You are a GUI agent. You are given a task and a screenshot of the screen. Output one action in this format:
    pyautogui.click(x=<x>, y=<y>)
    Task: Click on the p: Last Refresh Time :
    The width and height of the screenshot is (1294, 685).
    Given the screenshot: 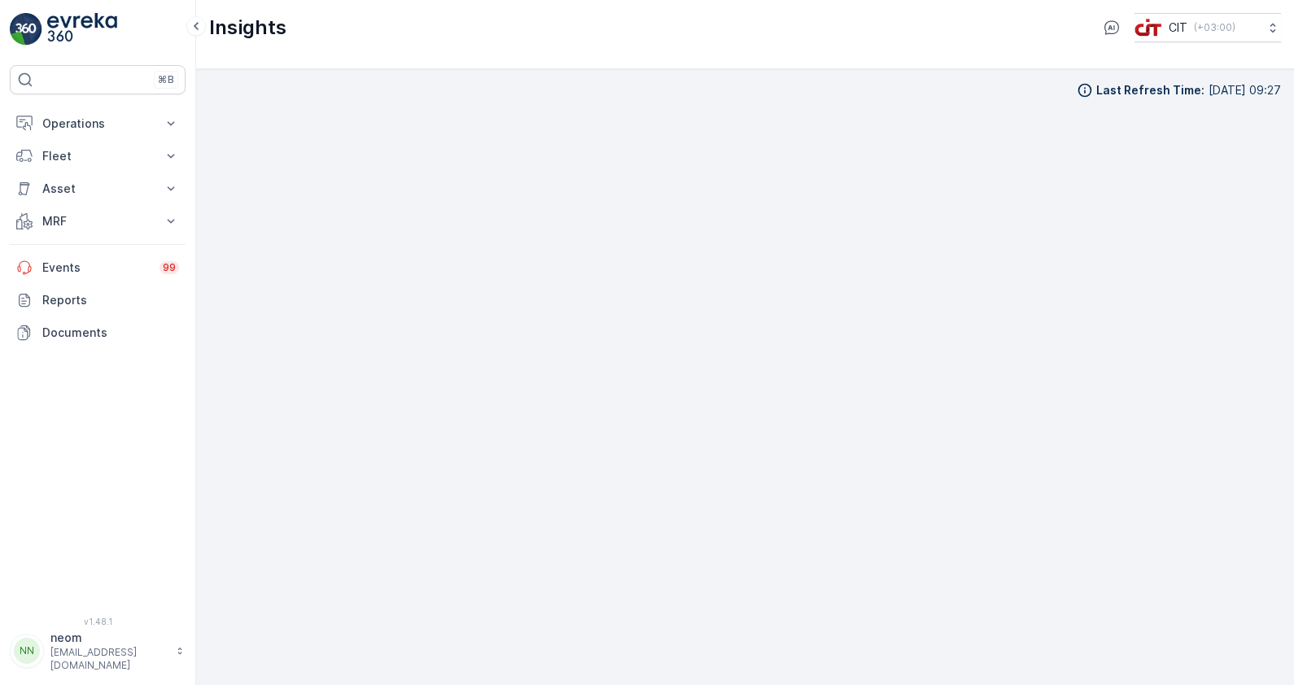 What is the action you would take?
    pyautogui.click(x=1150, y=90)
    